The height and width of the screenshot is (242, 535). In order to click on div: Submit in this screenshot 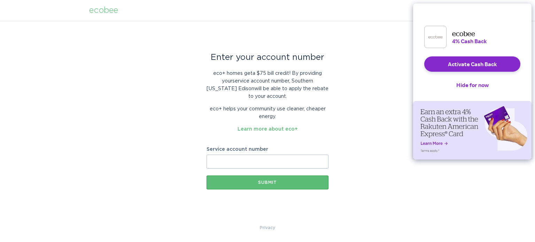, I will do `click(268, 183)`.